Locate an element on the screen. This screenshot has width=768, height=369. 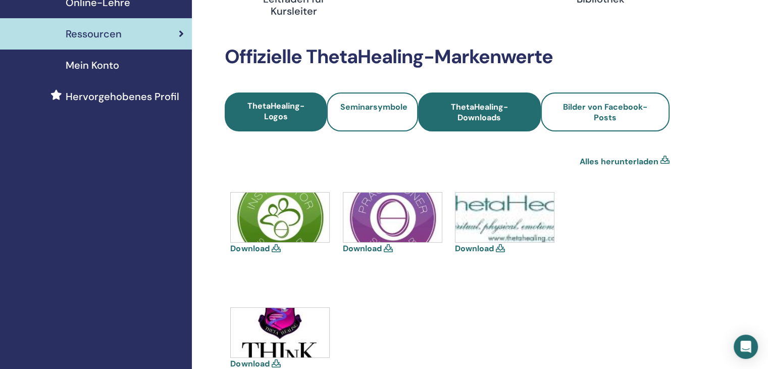
a: ThetaHealing-Logos is located at coordinates (276, 112).